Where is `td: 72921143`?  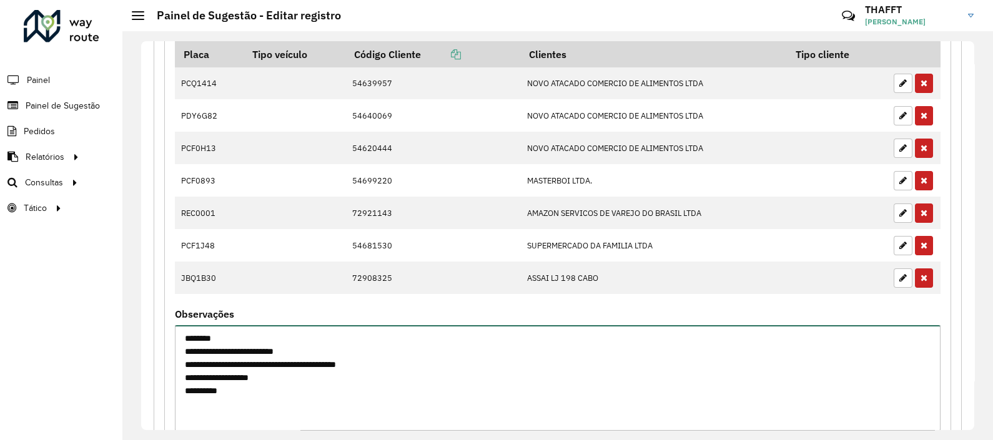
td: 72921143 is located at coordinates (433, 213).